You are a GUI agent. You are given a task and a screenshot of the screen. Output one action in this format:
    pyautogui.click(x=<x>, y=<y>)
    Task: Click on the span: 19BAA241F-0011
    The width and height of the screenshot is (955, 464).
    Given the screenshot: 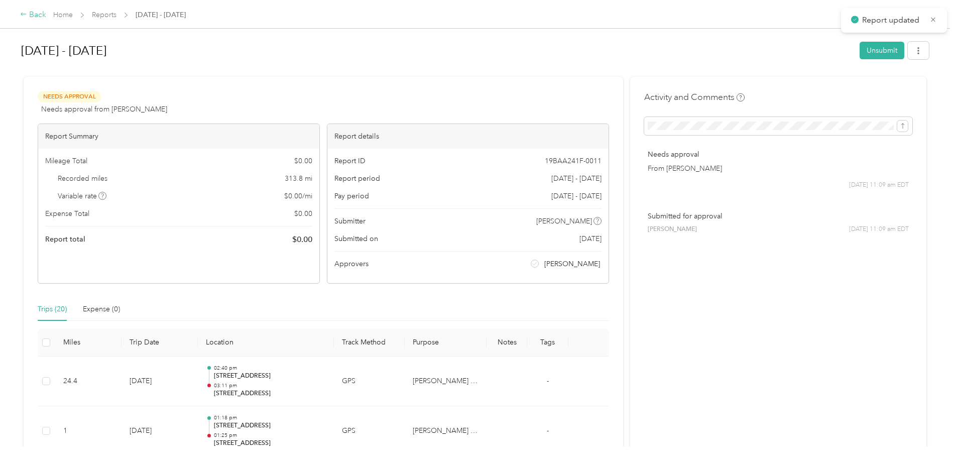 What is the action you would take?
    pyautogui.click(x=573, y=161)
    